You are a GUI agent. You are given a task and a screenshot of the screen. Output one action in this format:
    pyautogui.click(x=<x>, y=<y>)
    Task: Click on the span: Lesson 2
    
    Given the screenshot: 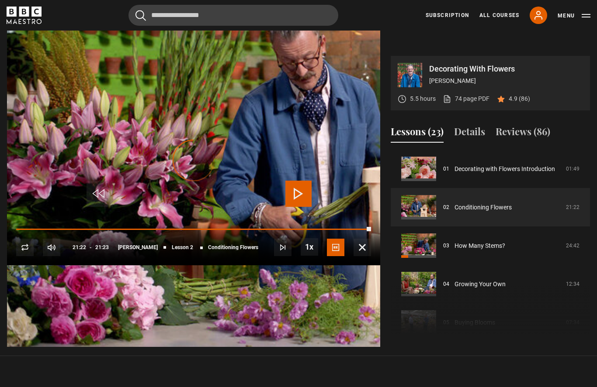 What is the action you would take?
    pyautogui.click(x=182, y=248)
    